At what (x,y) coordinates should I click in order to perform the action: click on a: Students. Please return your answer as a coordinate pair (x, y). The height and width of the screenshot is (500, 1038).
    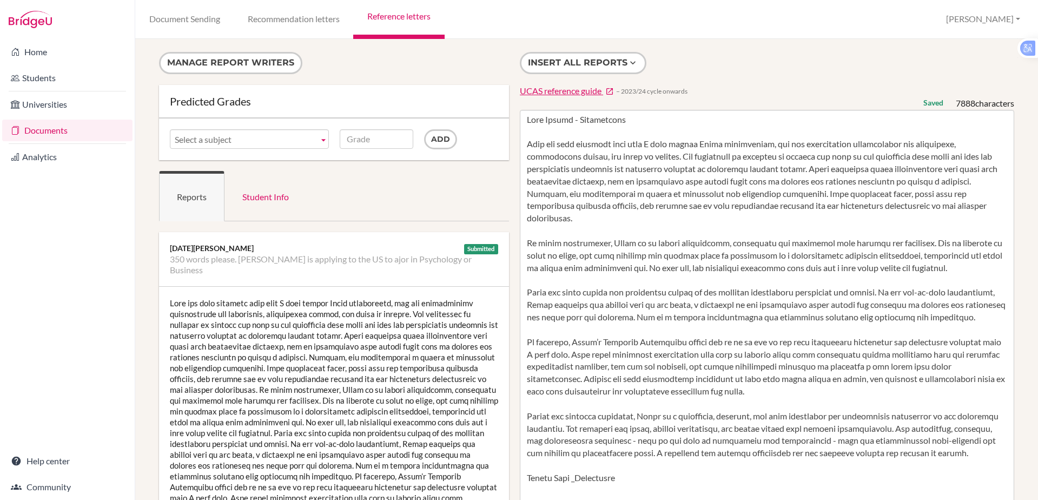
    Looking at the image, I should click on (67, 78).